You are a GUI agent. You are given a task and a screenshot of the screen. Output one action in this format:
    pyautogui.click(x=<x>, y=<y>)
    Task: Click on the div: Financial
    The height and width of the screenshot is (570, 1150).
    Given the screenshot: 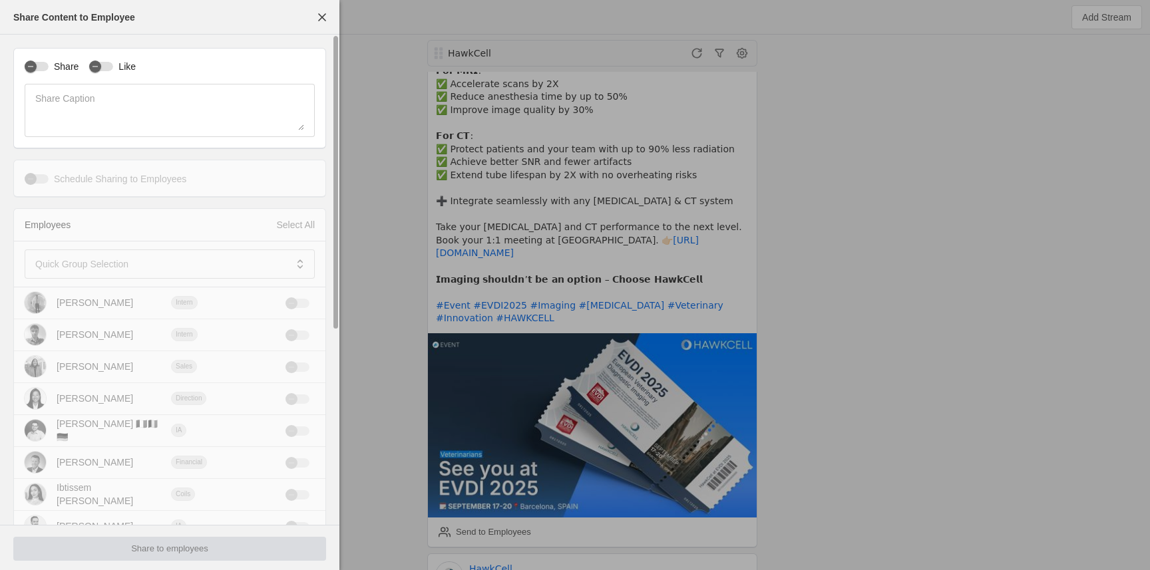 What is the action you would take?
    pyautogui.click(x=189, y=463)
    